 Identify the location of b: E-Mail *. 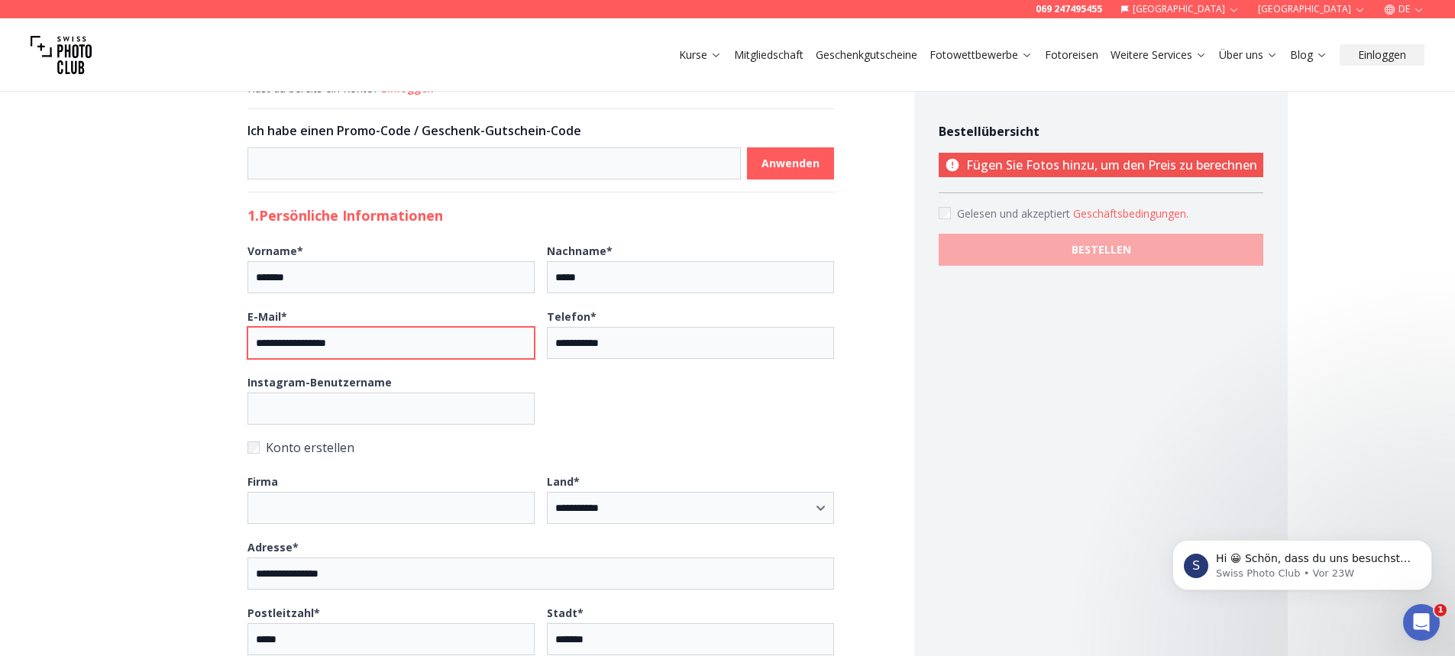
(267, 316).